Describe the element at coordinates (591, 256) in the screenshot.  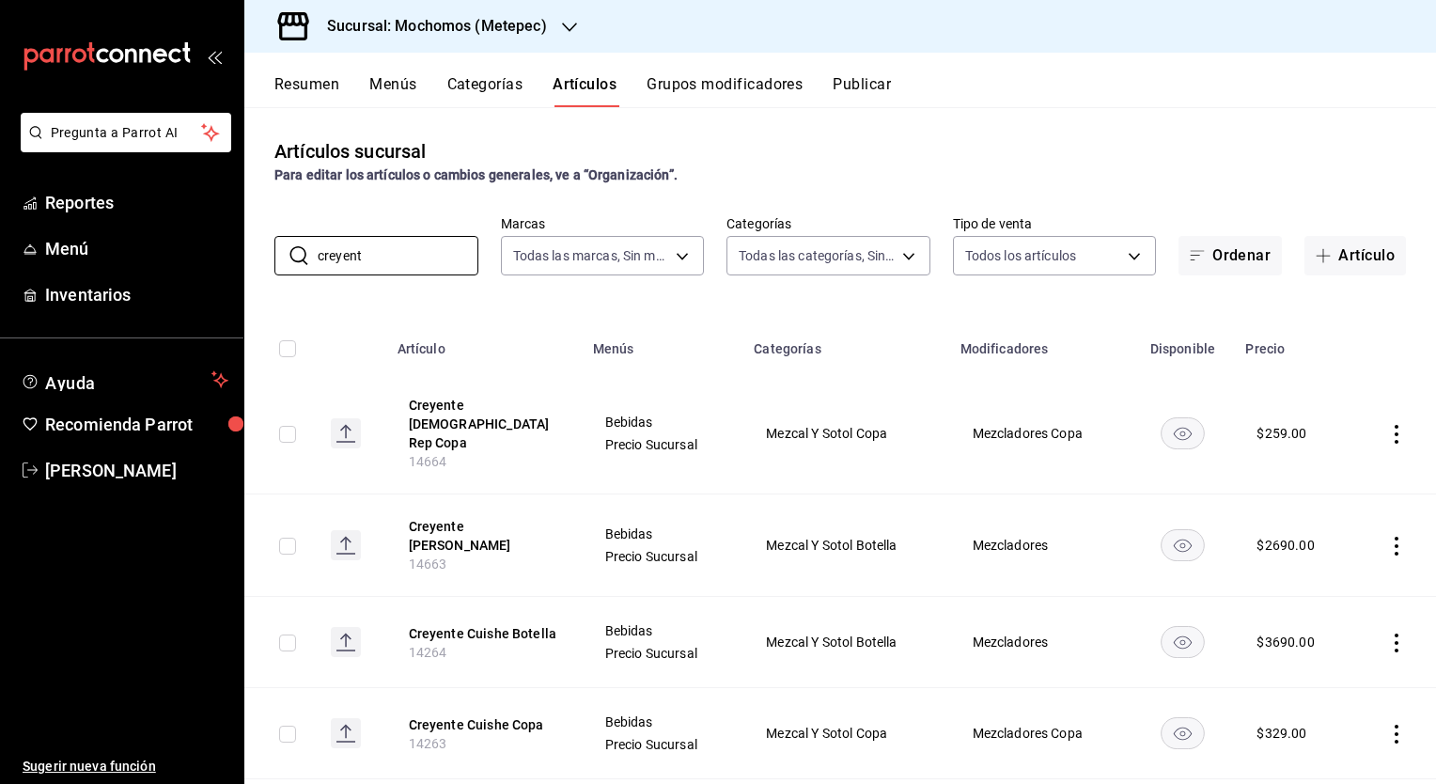
I see `span: Todas las marcas, Sin marca` at that location.